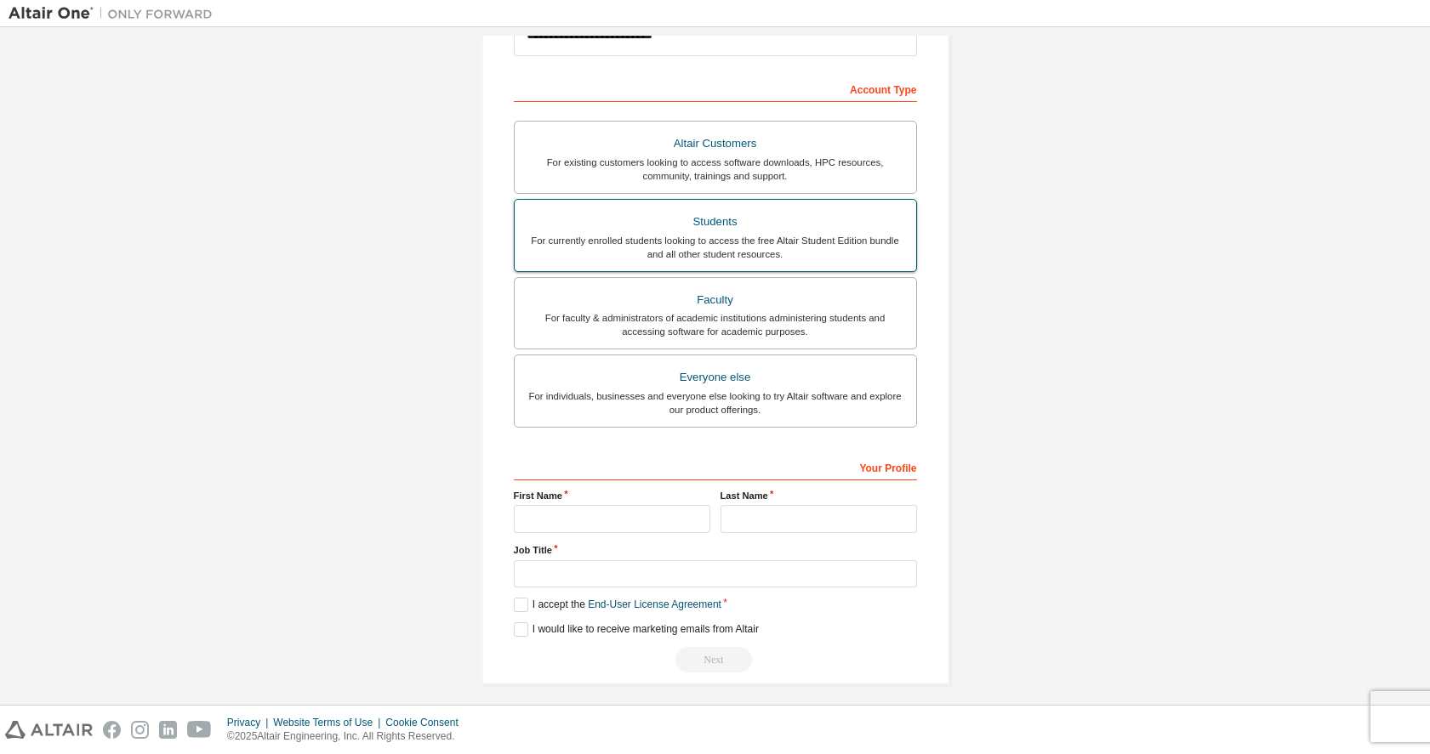 The image size is (1430, 754). I want to click on label: I would like to receive marketing emails from Altair, so click(636, 629).